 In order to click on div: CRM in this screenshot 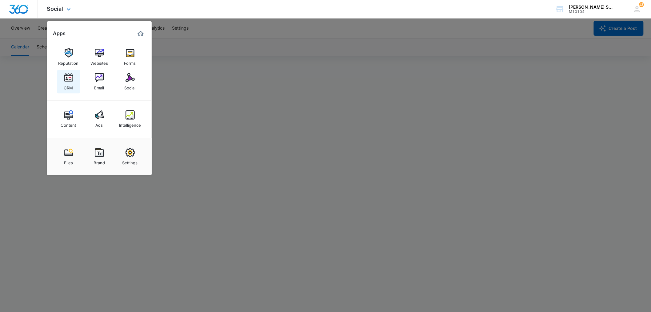, I will do `click(69, 86)`.